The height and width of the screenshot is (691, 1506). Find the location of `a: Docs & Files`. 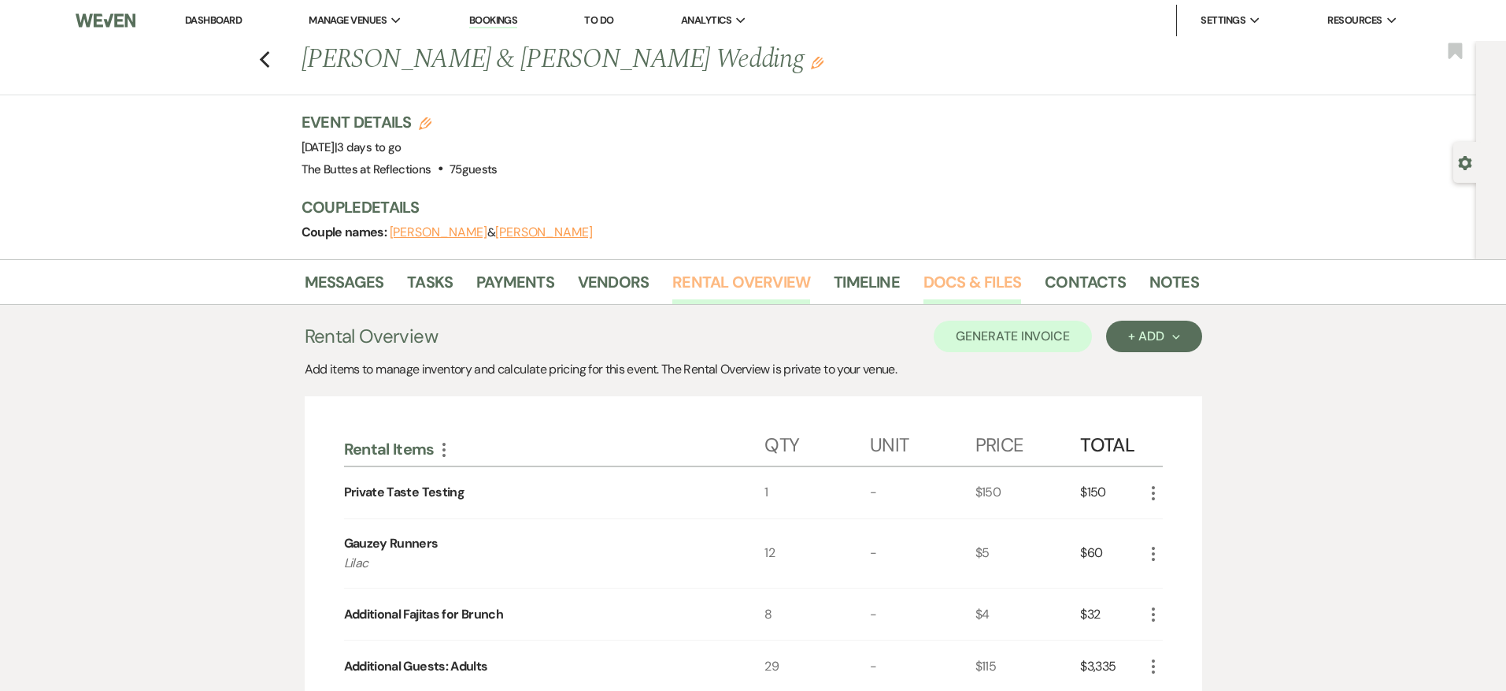

a: Docs & Files is located at coordinates (972, 287).